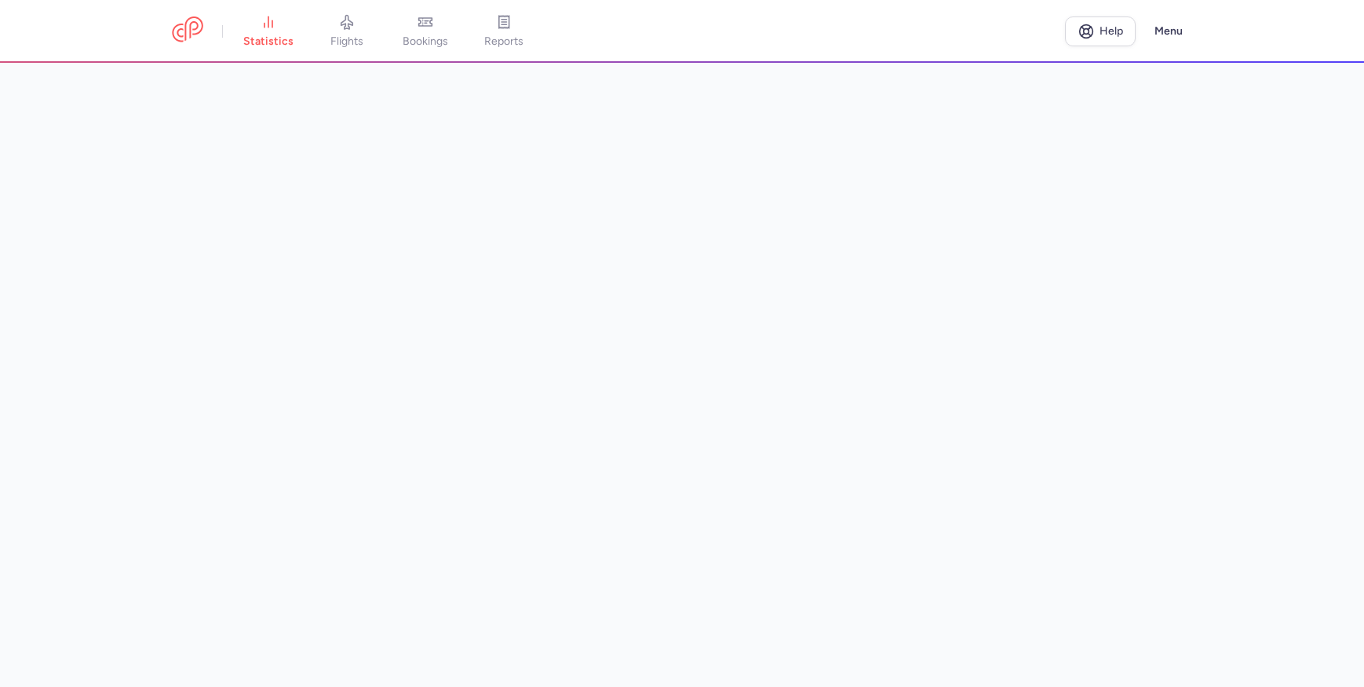 Image resolution: width=1364 pixels, height=687 pixels. I want to click on a: flights, so click(347, 31).